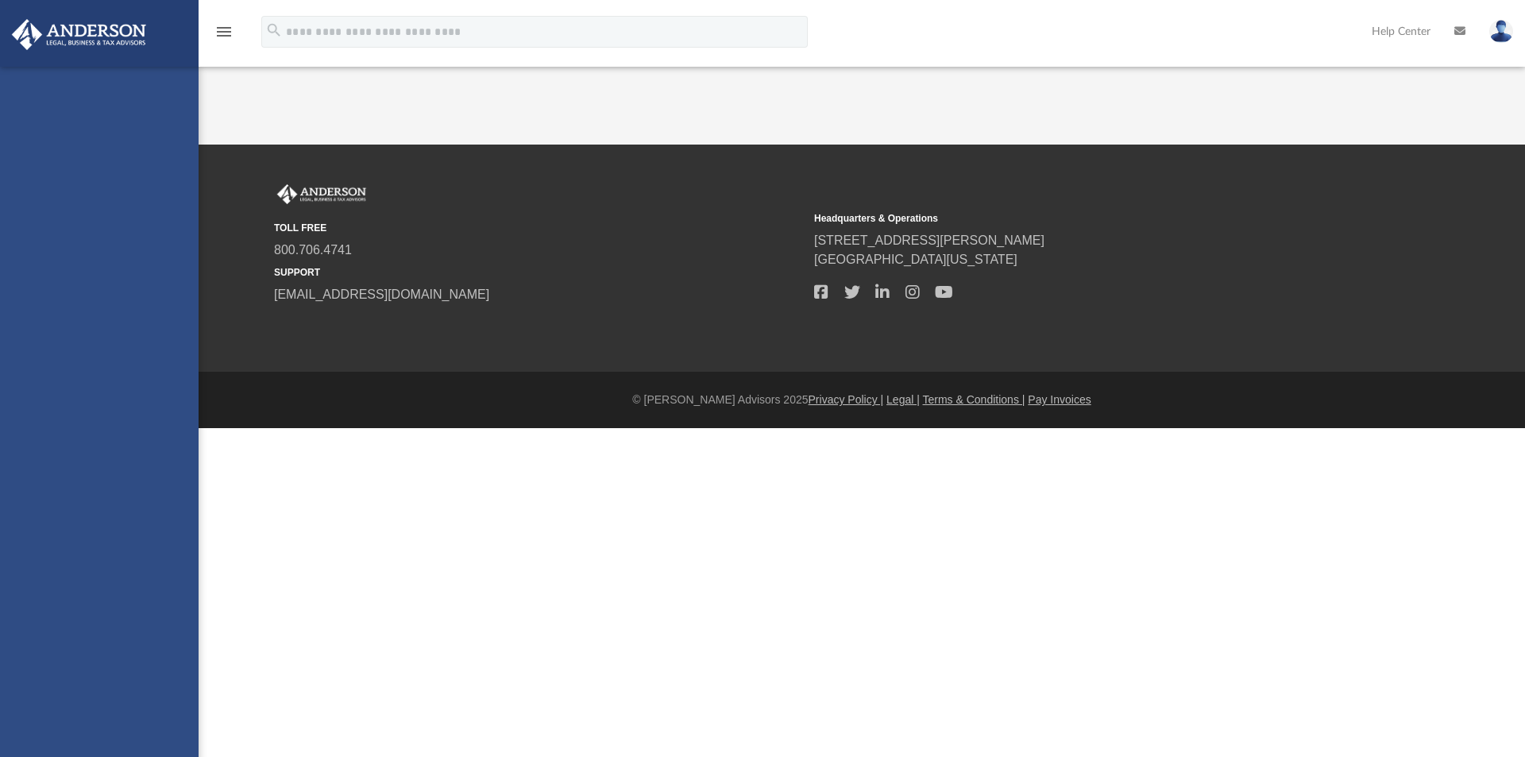  I want to click on a: 800.706.4741, so click(313, 249).